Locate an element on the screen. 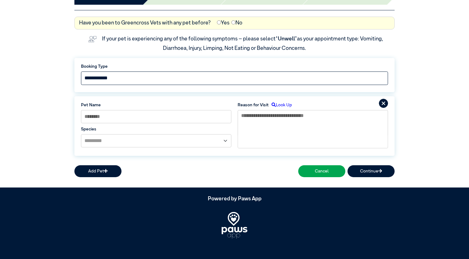 This screenshot has width=469, height=259. button: Cancel is located at coordinates (322, 171).